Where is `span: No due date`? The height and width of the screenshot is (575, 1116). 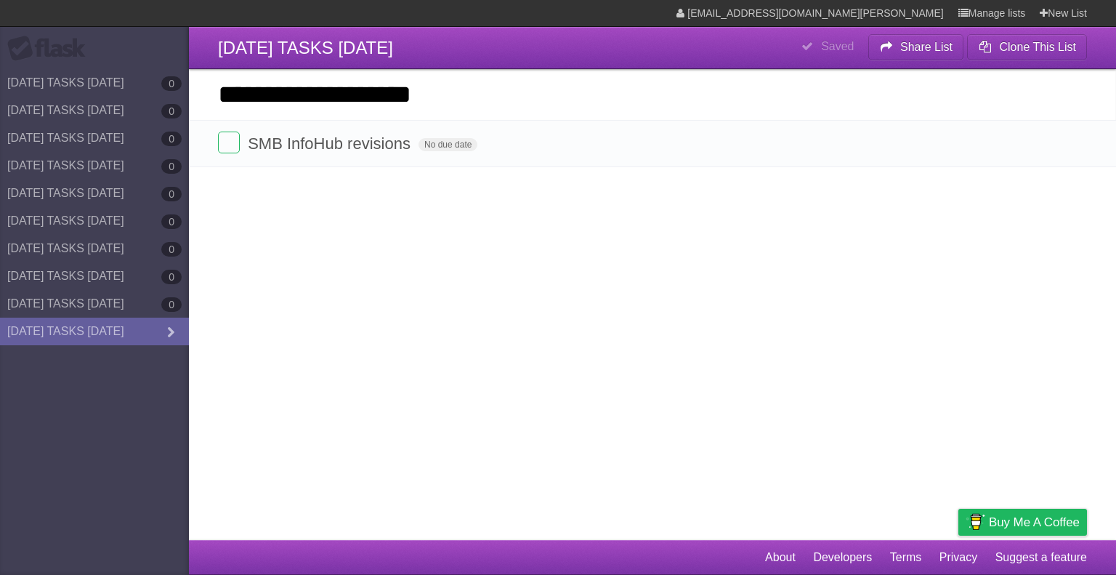 span: No due date is located at coordinates (447, 145).